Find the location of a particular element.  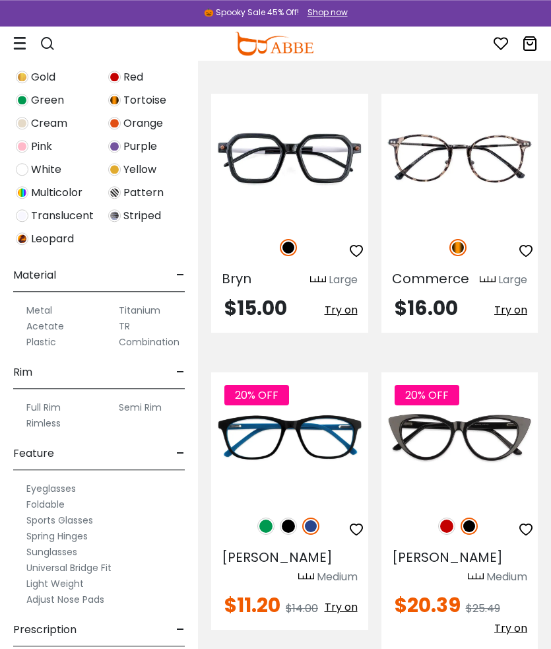

span: Prescription is located at coordinates (45, 629).